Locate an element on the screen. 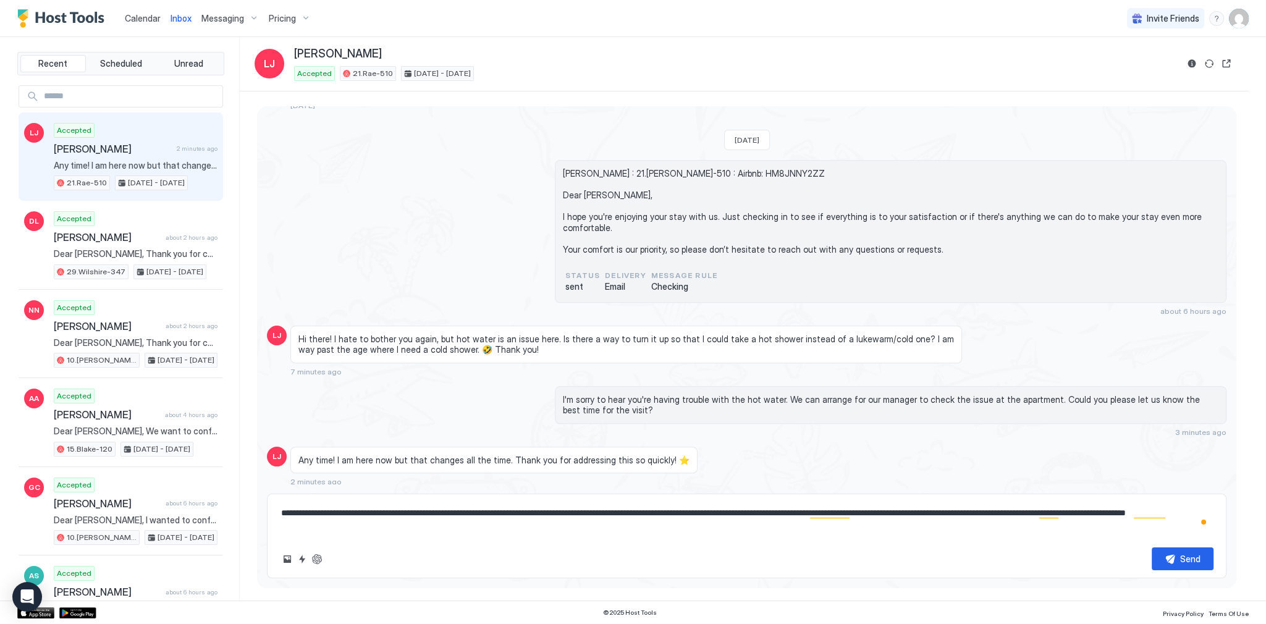 The width and height of the screenshot is (1266, 624). span: DL is located at coordinates (34, 221).